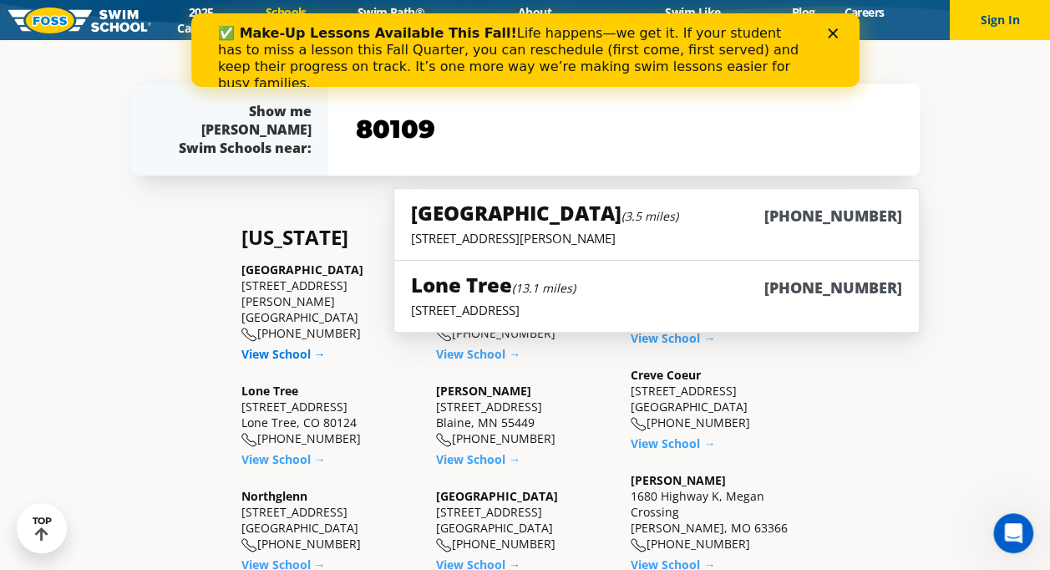 Image resolution: width=1050 pixels, height=570 pixels. I want to click on div: Life happens—we get it. If your student has to miss a lesson this Fall Quarter, you can reschedul..., so click(321, 45).